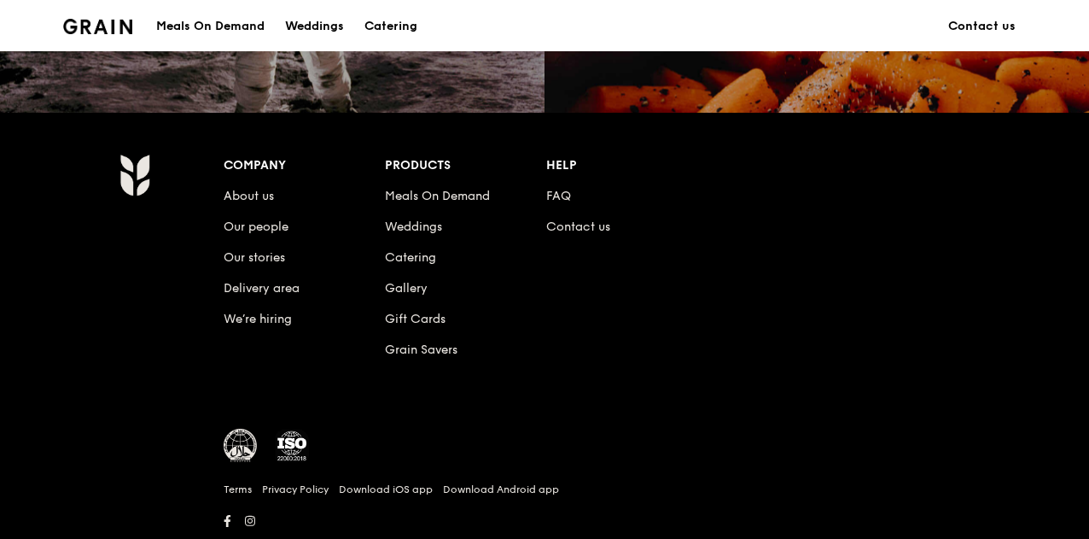 The width and height of the screenshot is (1089, 539). What do you see at coordinates (627, 166) in the screenshot?
I see `div: Help` at bounding box center [627, 166].